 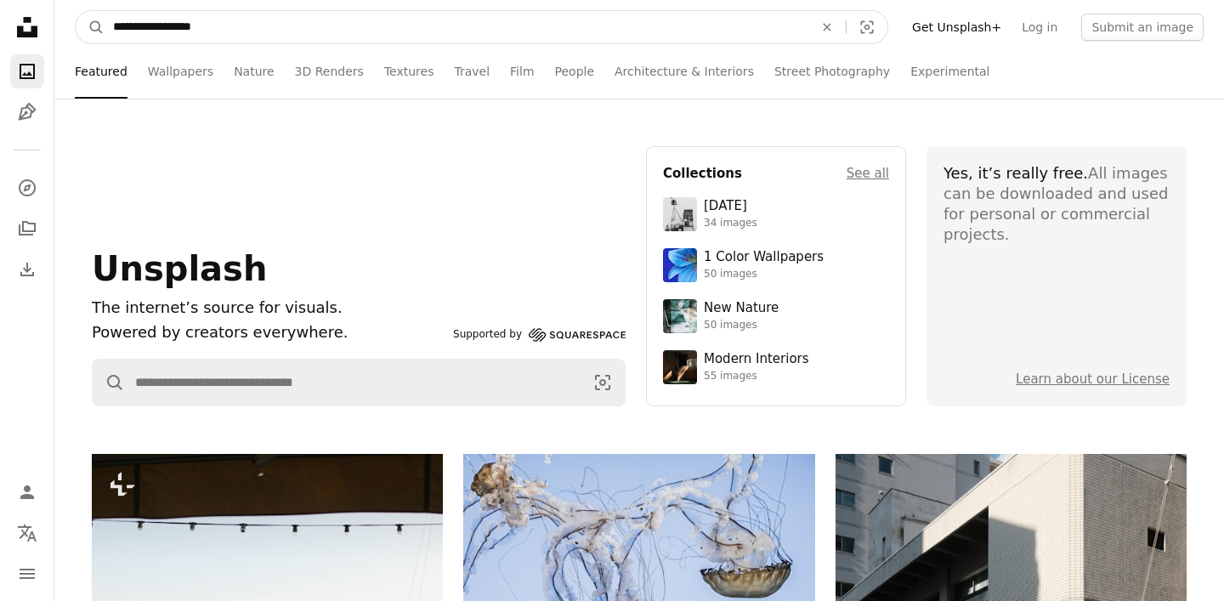 I want to click on a: Travel, so click(x=472, y=71).